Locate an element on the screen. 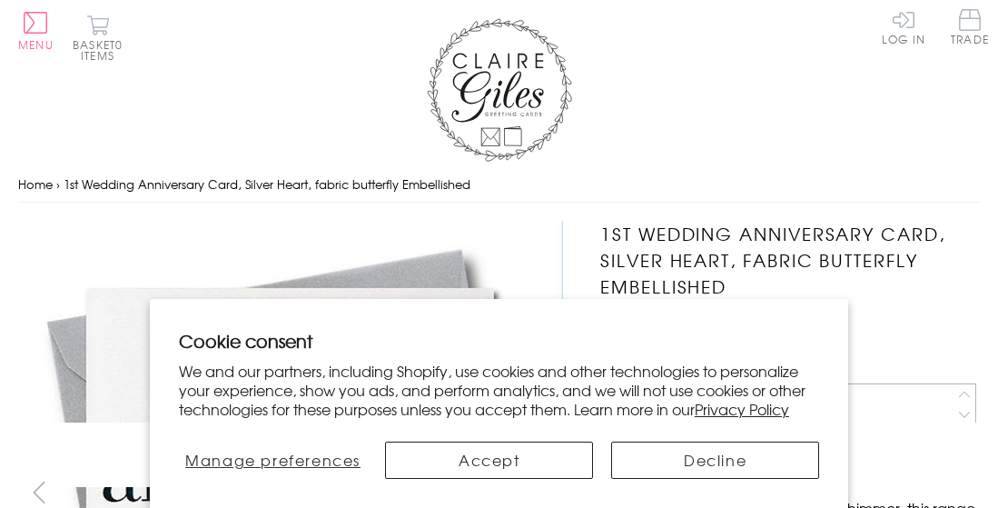  button: Menu is located at coordinates (35, 31).